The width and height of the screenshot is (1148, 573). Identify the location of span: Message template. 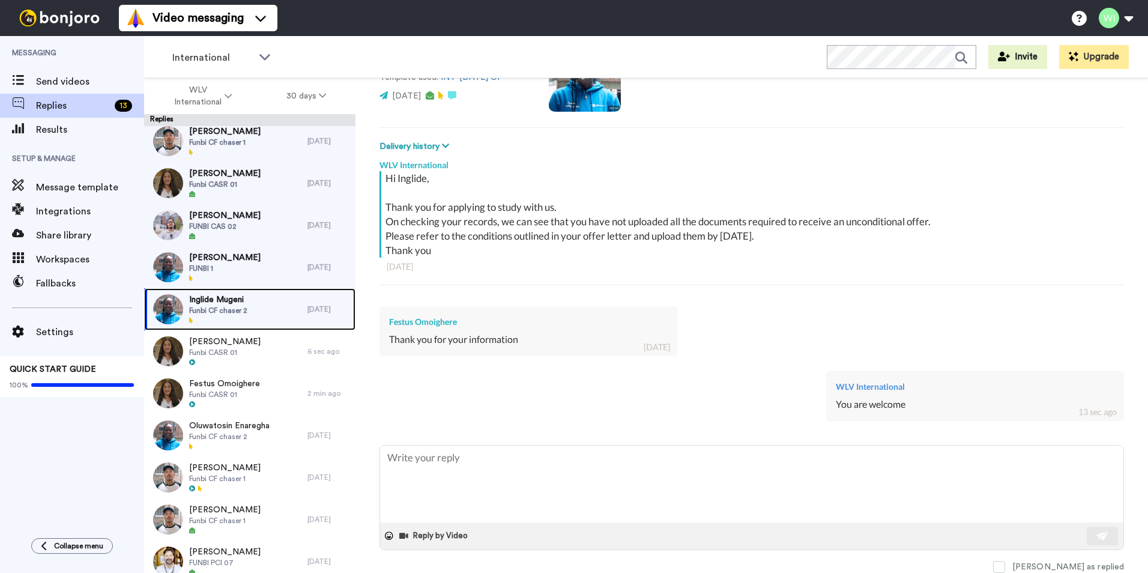
(90, 187).